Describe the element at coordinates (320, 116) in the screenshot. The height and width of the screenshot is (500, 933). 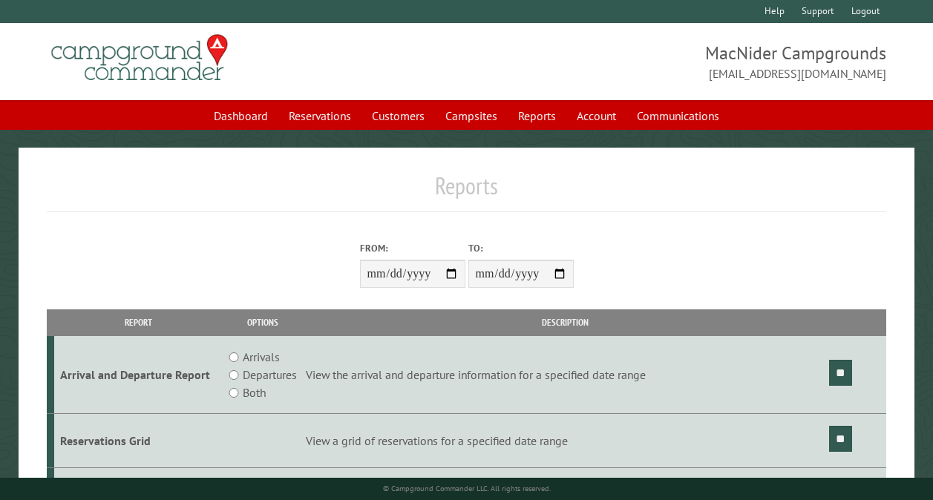
I see `a: Reservations` at that location.